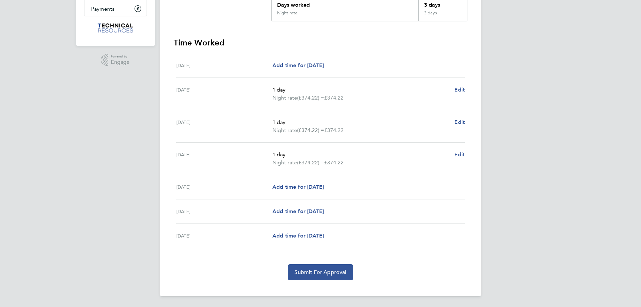 This screenshot has height=307, width=641. Describe the element at coordinates (320, 43) in the screenshot. I see `h3: Time Worked` at that location.